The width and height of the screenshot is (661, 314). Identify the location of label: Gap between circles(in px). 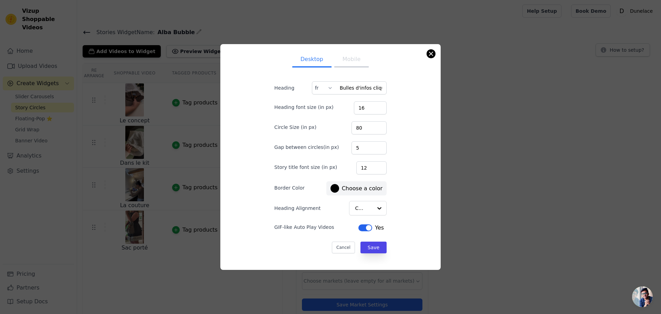
(307, 147).